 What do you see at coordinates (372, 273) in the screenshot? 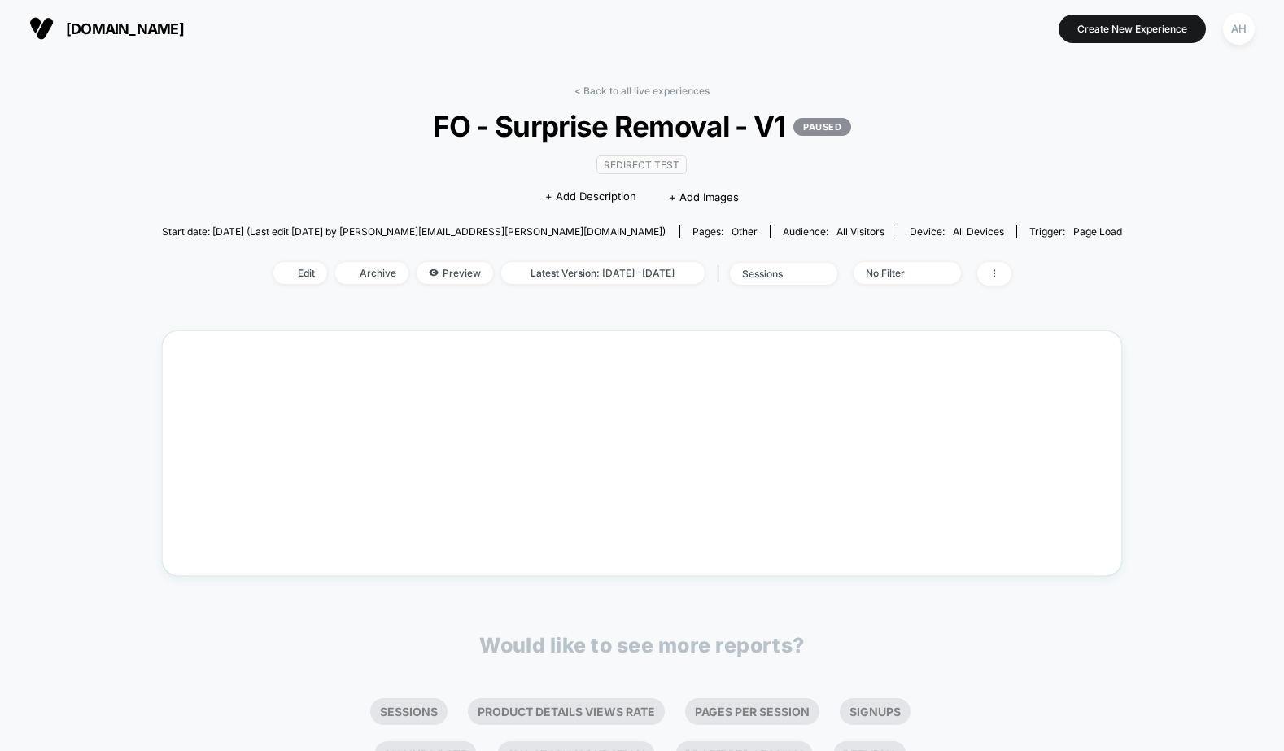
I see `span: Archive` at bounding box center [372, 273].